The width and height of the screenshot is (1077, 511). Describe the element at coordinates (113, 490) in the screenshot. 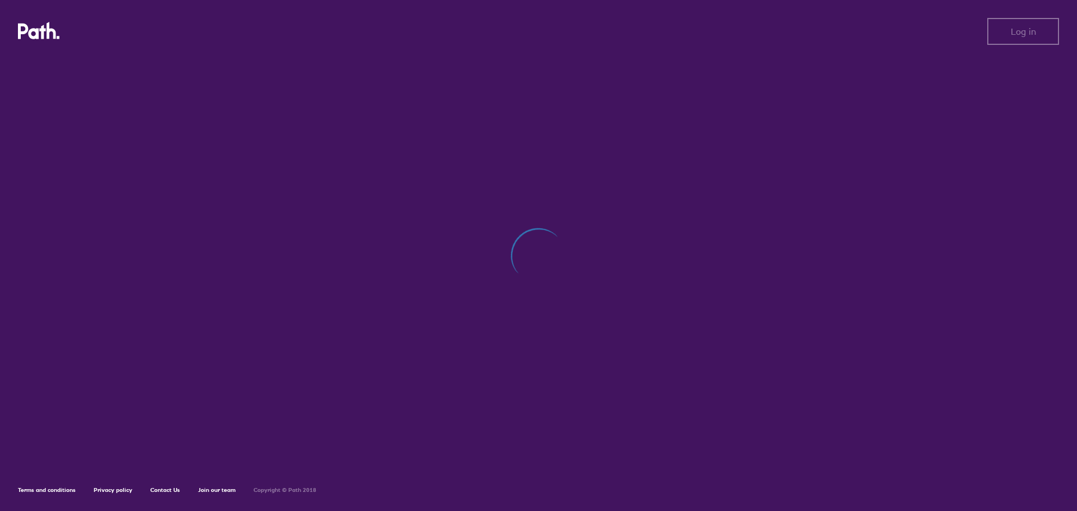

I see `a: Privacy policy` at that location.